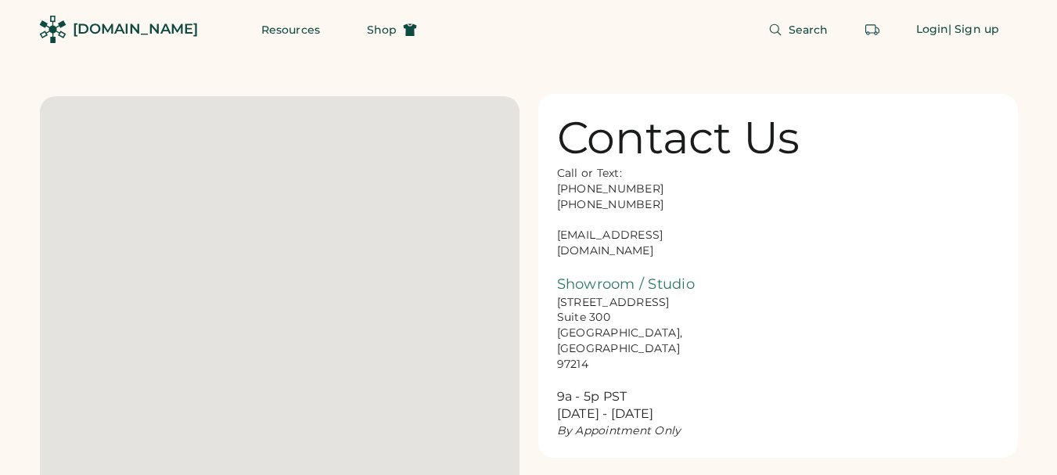 The image size is (1057, 475). Describe the element at coordinates (52, 29) in the screenshot. I see `img: Rendered Logo - Screens` at that location.